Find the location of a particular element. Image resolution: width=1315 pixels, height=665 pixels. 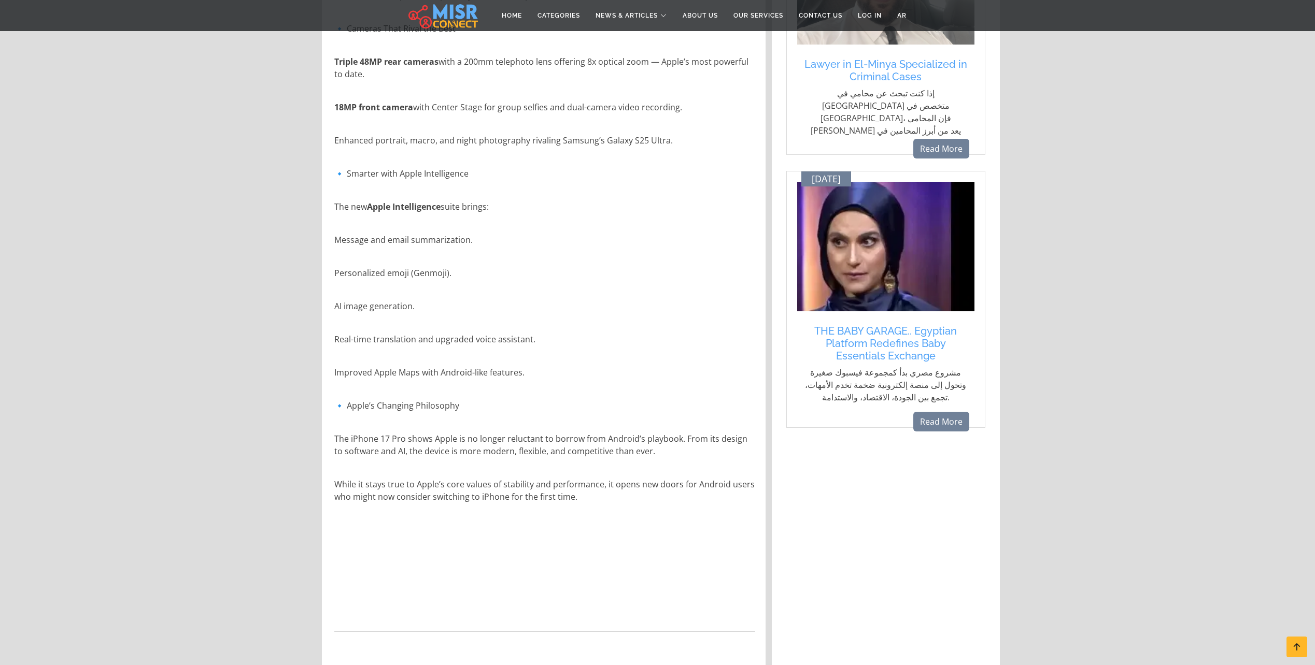

img: main.misr_connect is located at coordinates (443, 16).